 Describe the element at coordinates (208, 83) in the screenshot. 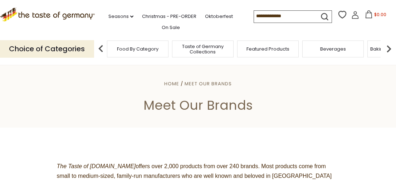

I see `a: Meet Our Brands` at that location.